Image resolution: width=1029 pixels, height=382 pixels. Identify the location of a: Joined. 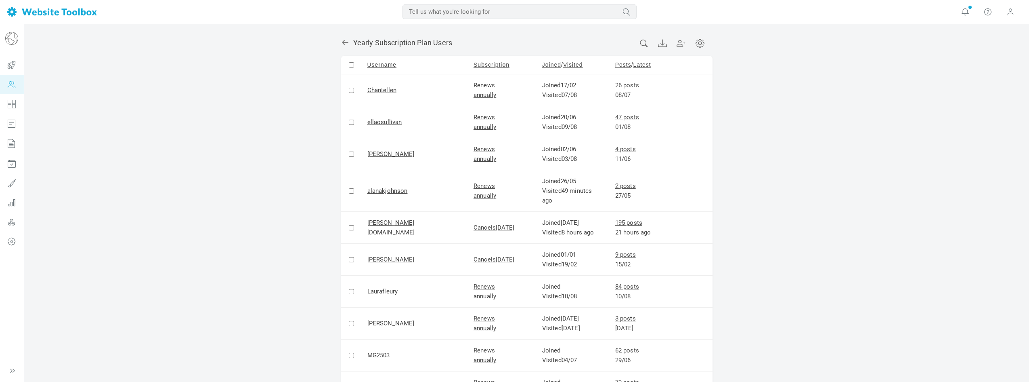
(552, 65).